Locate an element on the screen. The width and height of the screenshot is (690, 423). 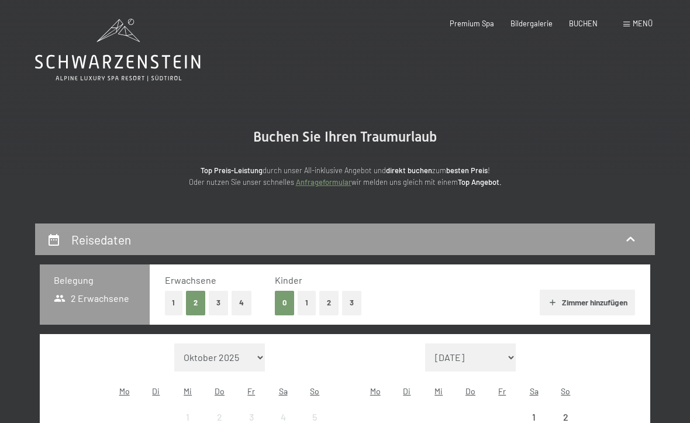
h3: Belegung is located at coordinates (95, 280).